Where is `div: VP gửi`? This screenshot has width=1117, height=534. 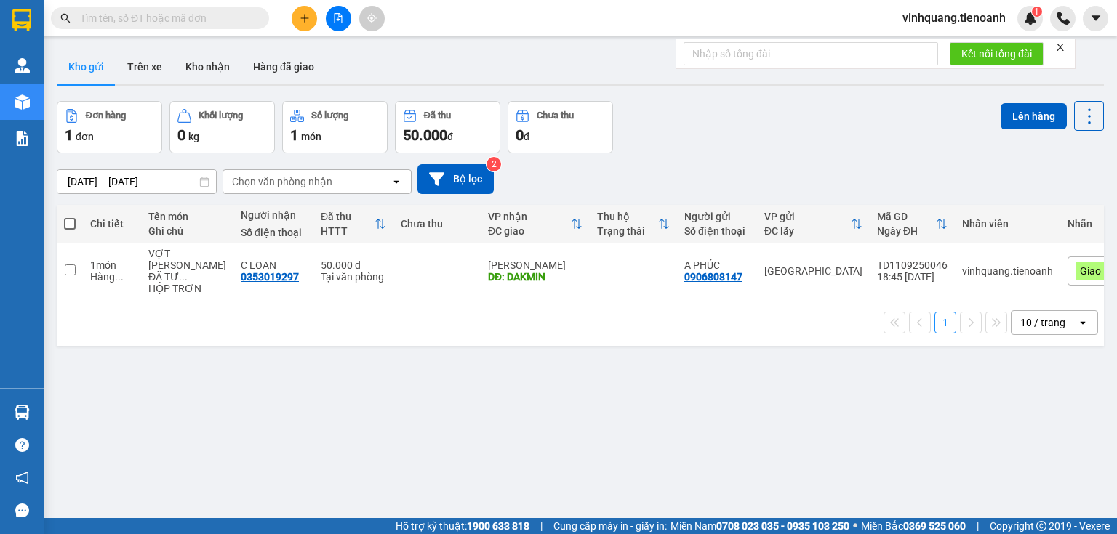
div: VP gửi is located at coordinates (807, 217).